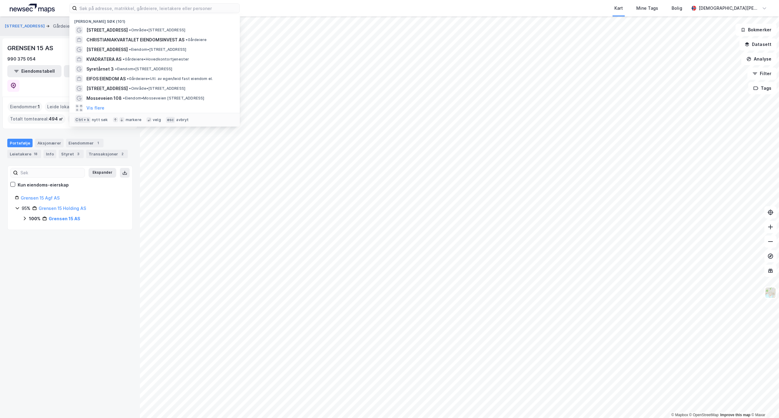 The image size is (779, 418). What do you see at coordinates (91, 71) in the screenshot?
I see `button: Leietakertabell` at bounding box center [91, 71].